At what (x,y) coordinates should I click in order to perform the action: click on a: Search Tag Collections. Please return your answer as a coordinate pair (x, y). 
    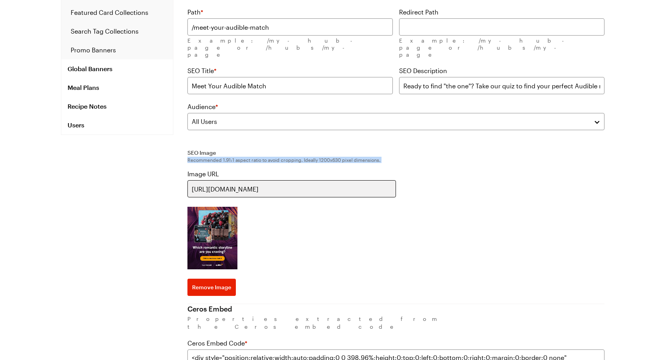
    Looking at the image, I should click on (117, 31).